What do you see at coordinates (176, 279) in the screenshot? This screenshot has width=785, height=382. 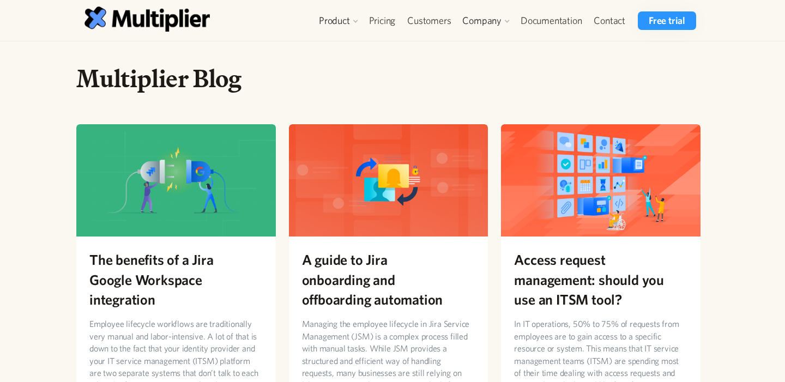 I see `h2: The benefits of a Jira Google Workspace integration` at bounding box center [176, 279].